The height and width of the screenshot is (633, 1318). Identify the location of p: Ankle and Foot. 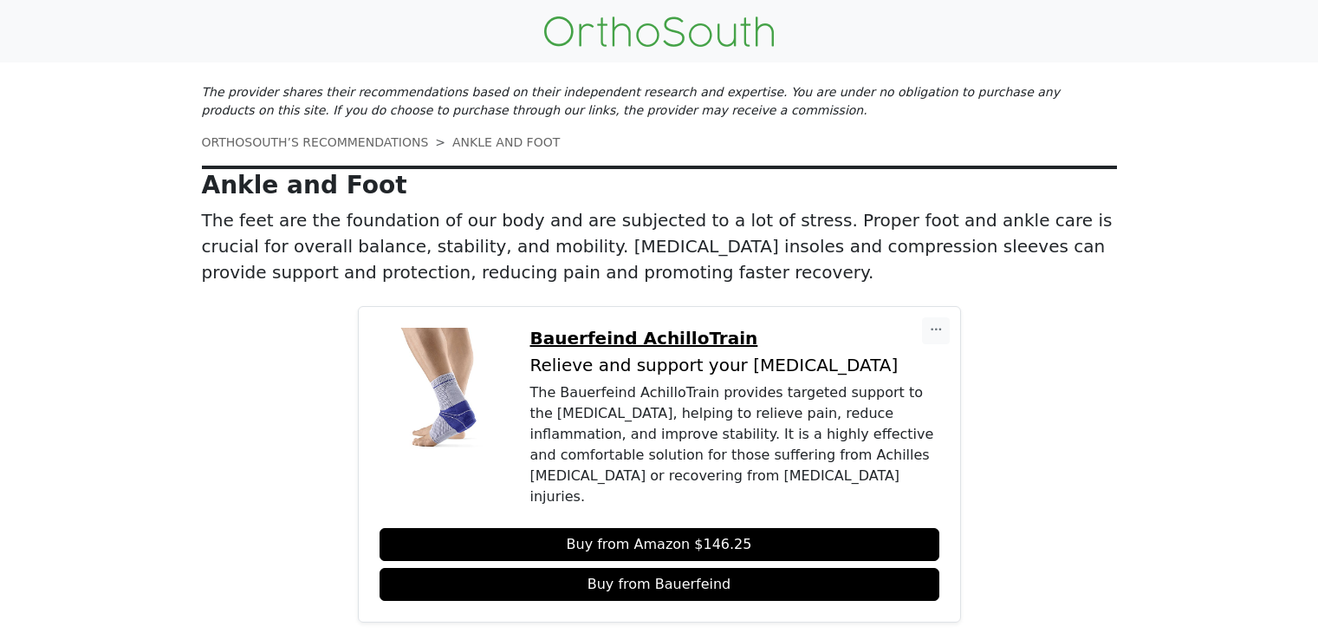
(660, 186).